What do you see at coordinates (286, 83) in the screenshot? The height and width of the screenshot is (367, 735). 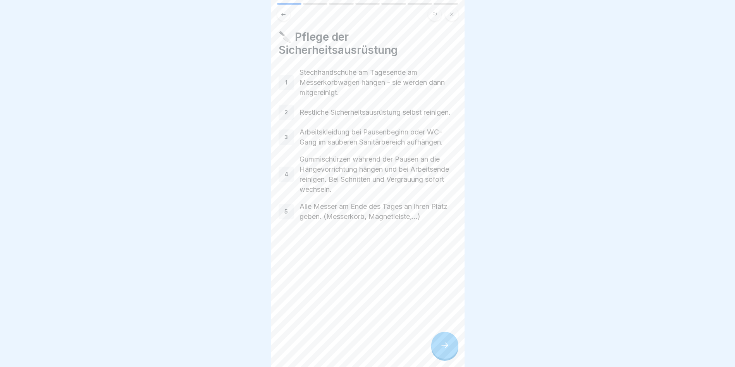 I see `p: 1` at bounding box center [286, 83].